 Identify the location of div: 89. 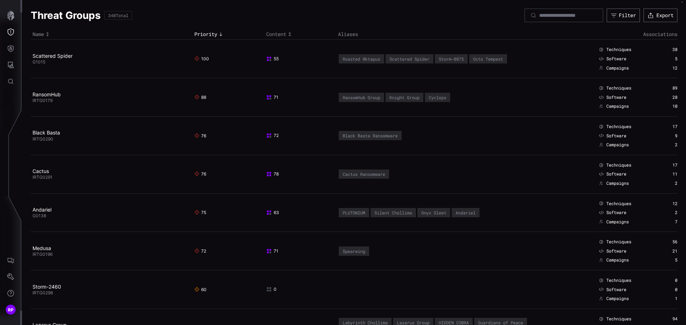
(666, 88).